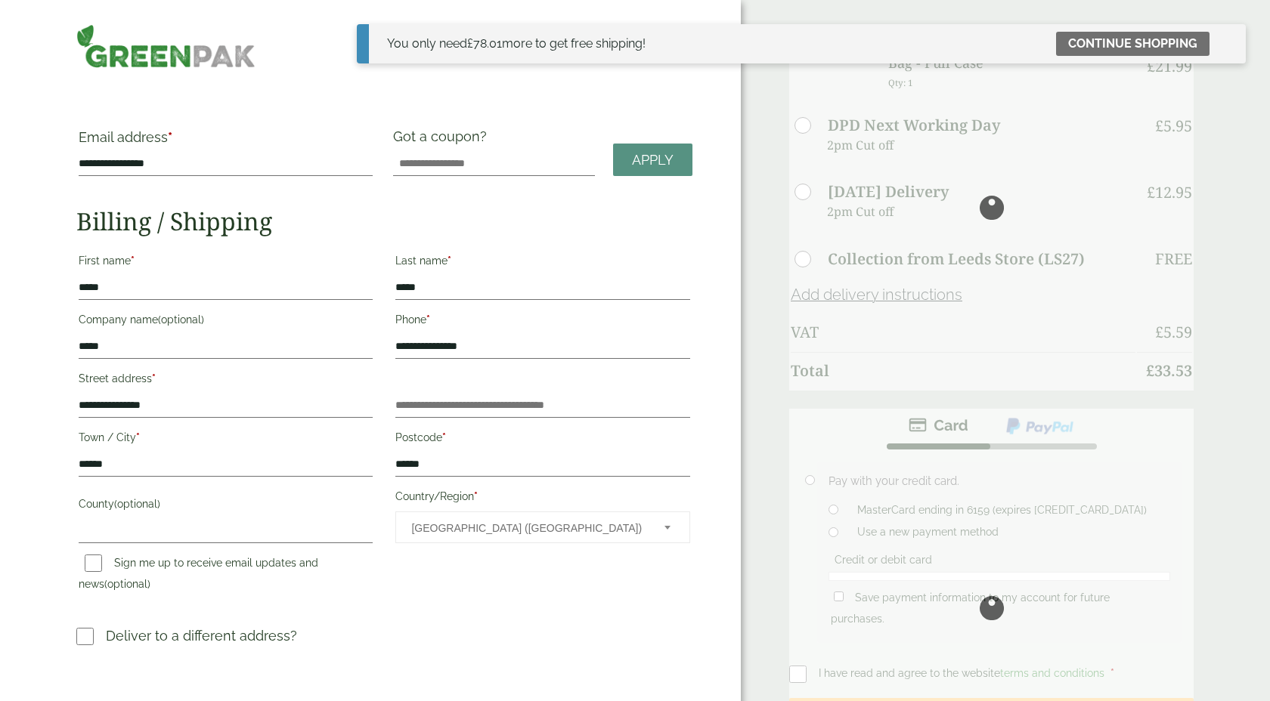 The height and width of the screenshot is (701, 1270). What do you see at coordinates (226, 141) in the screenshot?
I see `label: Email address` at bounding box center [226, 141].